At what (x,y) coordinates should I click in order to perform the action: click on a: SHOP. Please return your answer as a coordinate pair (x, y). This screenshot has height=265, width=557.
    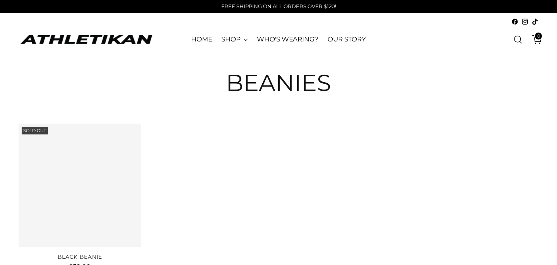
    Looking at the image, I should click on (235, 39).